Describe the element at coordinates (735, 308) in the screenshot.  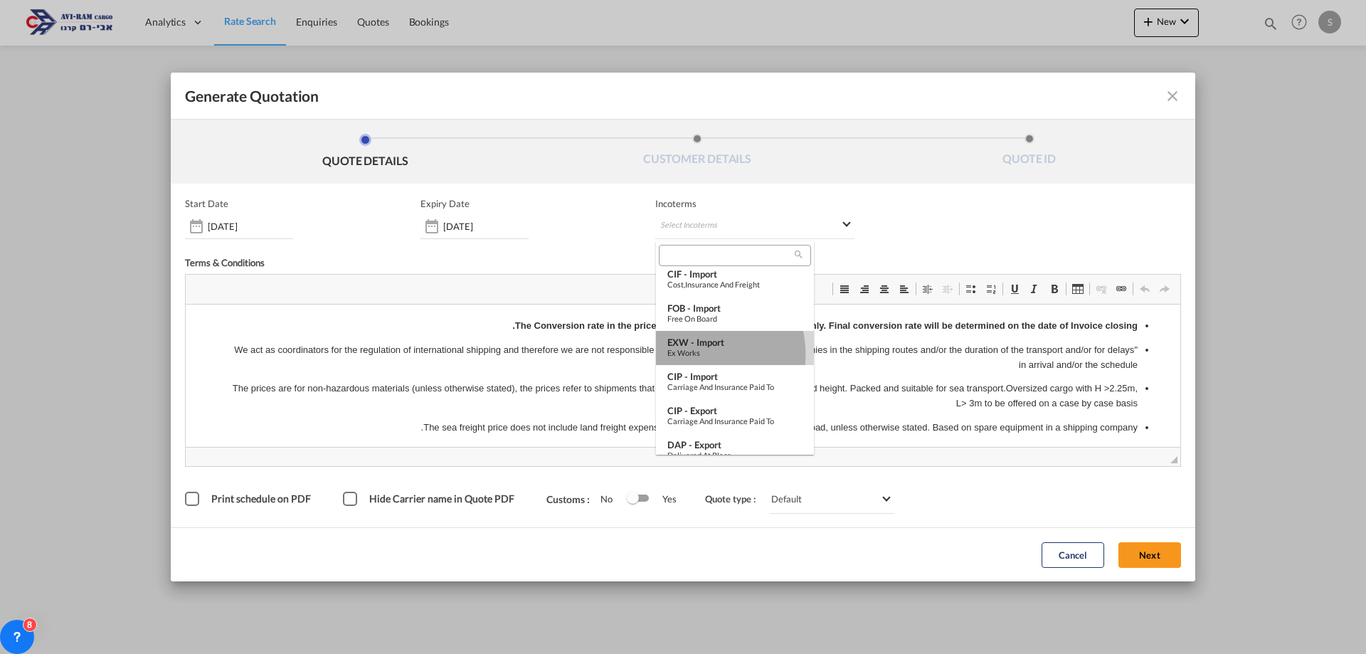
I see `div: FOB - import` at that location.